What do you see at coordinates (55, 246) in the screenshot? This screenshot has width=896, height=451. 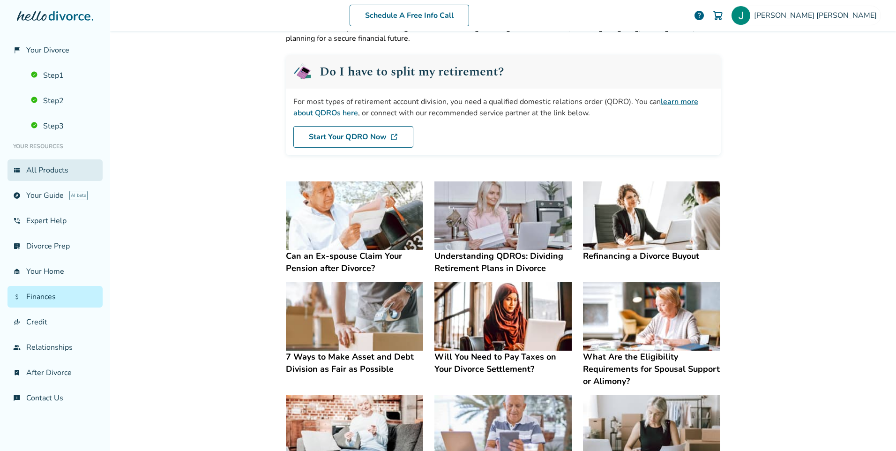 I see `a: list_alt_checkDivorce Prep` at bounding box center [55, 246].